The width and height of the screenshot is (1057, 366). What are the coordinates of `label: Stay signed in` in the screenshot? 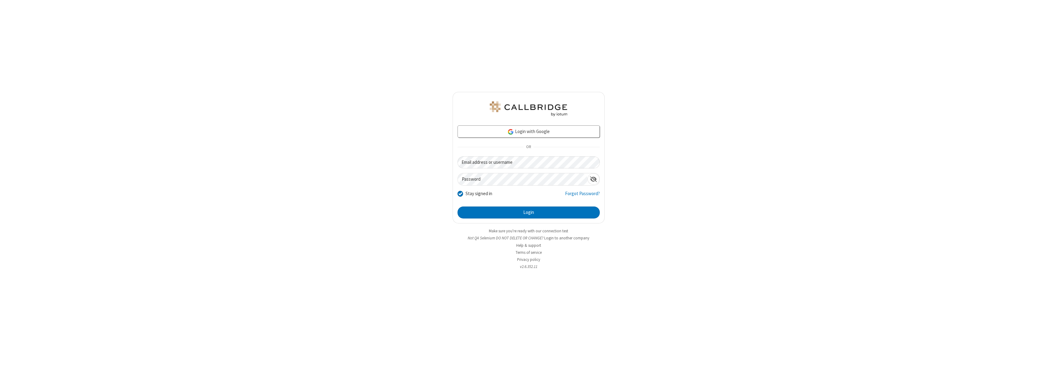 It's located at (479, 194).